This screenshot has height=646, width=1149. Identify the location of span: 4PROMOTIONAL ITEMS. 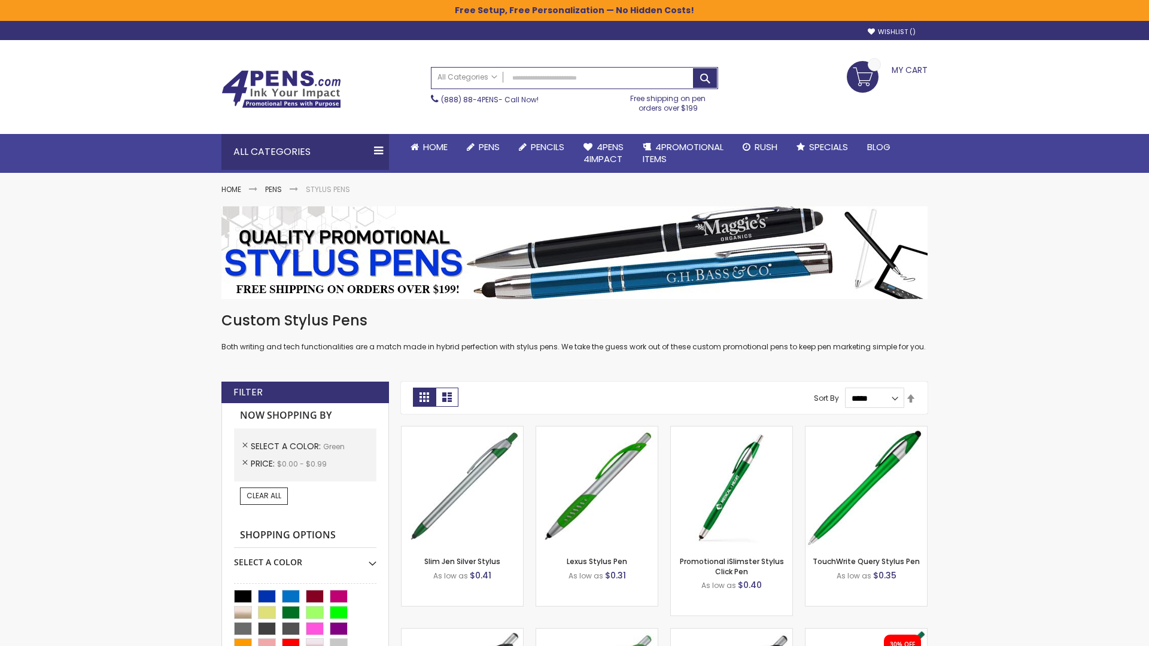
(683, 153).